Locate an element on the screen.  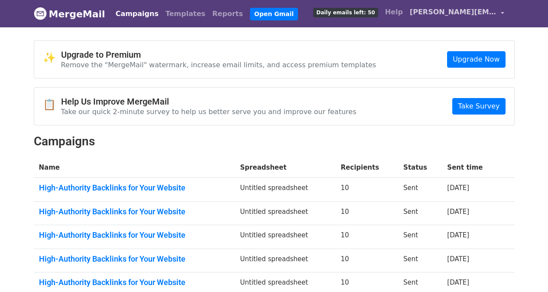
a: Take Survey is located at coordinates (479, 106).